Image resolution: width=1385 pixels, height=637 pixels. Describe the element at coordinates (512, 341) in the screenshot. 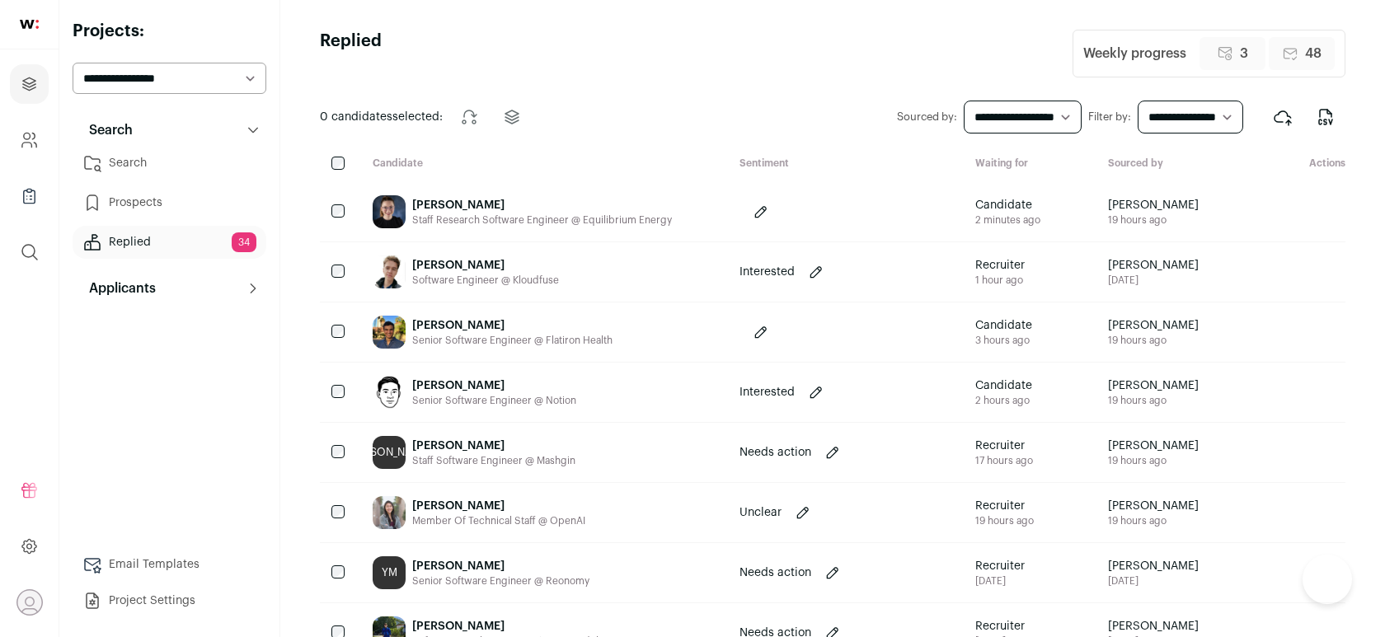

I see `div: Senior Software Engineer @ Flatiron Health` at that location.